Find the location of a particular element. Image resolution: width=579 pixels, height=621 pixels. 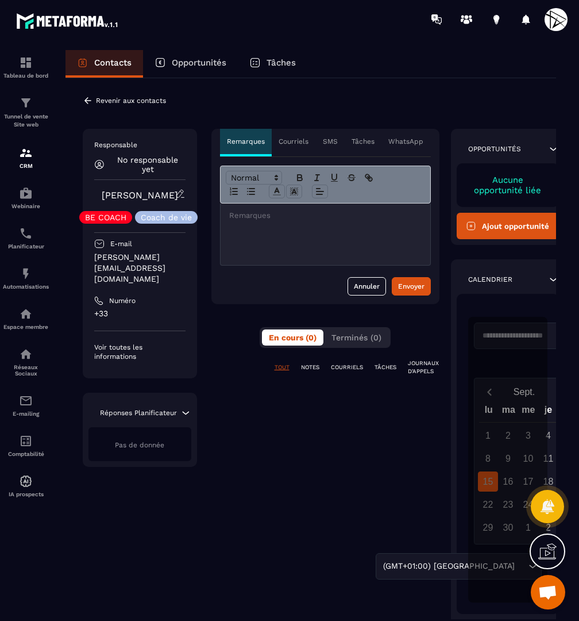

p: Espace membre is located at coordinates (26, 326).